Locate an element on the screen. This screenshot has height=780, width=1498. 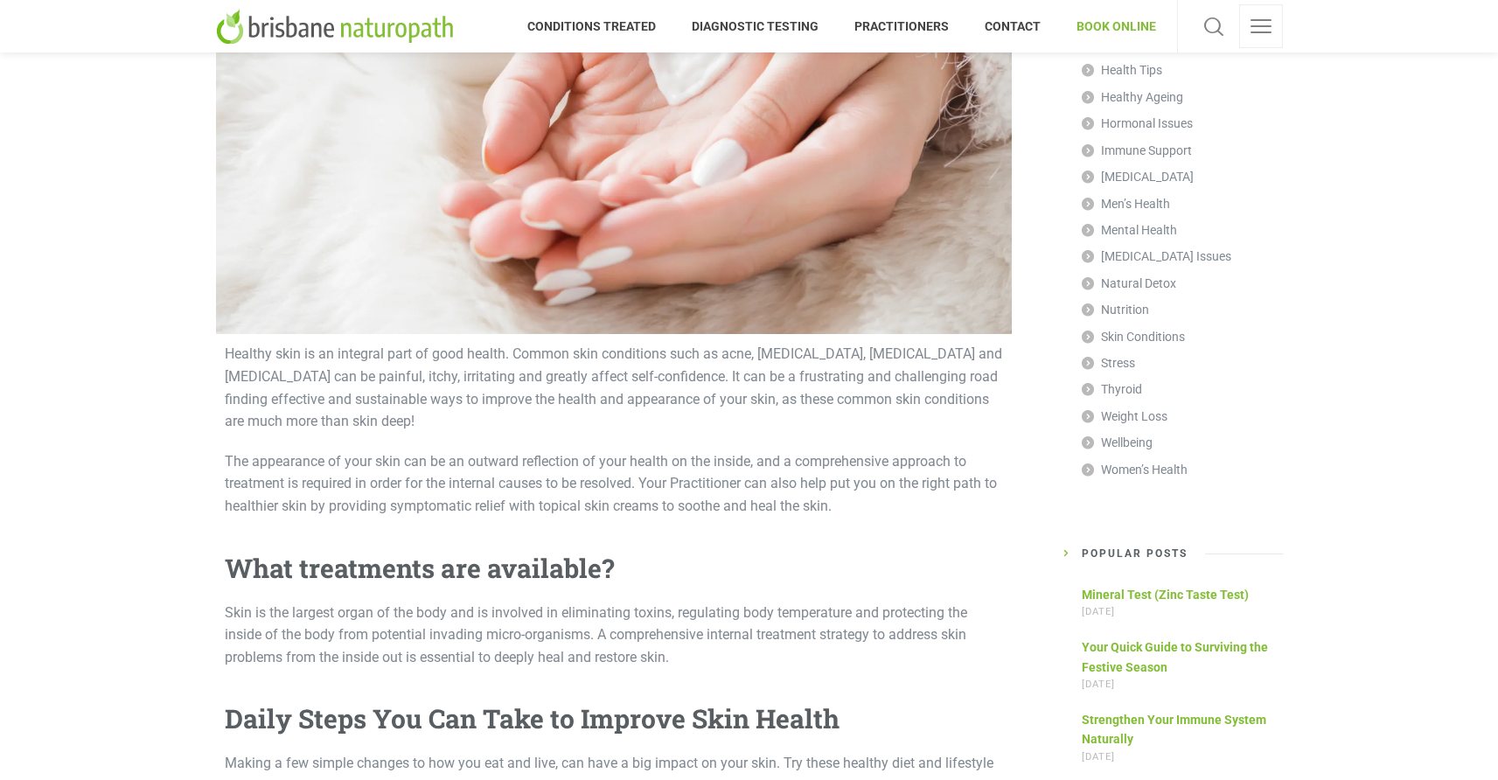
span: CONTACT is located at coordinates (1012, 26).